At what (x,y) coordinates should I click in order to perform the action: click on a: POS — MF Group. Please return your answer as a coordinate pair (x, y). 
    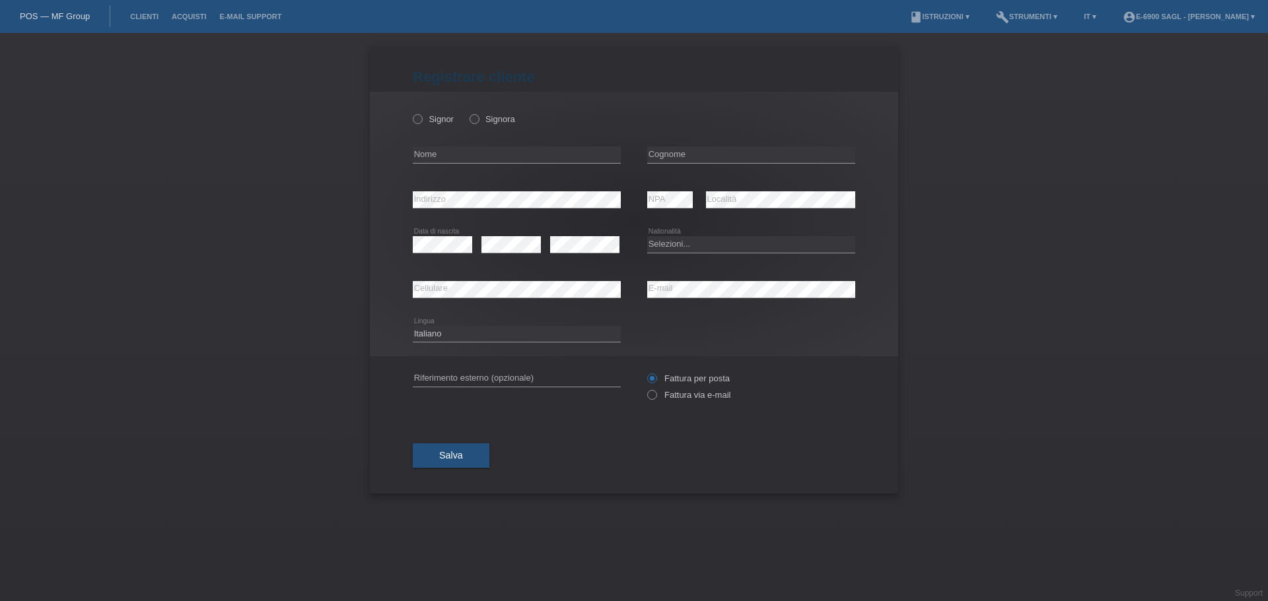
    Looking at the image, I should click on (55, 16).